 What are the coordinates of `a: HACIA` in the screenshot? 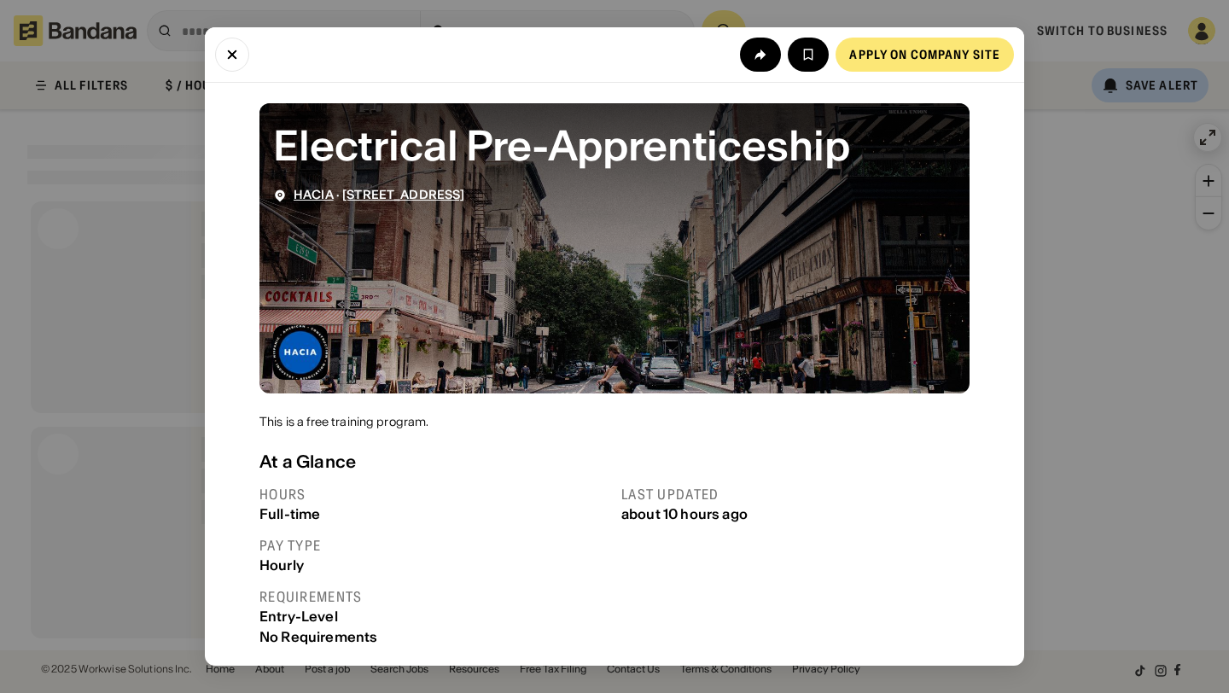 It's located at (313, 195).